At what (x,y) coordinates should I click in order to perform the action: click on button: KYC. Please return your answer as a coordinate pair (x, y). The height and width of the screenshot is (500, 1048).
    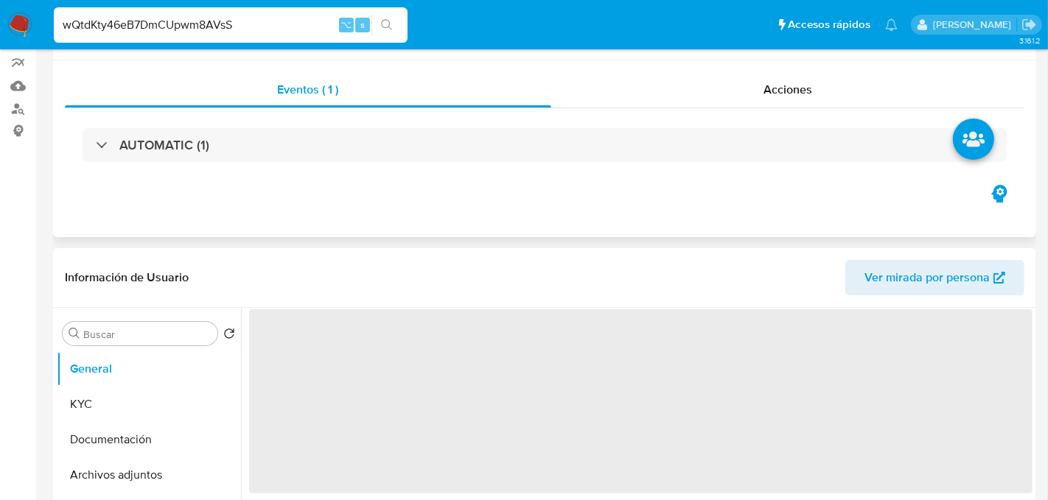
    Looking at the image, I should click on (149, 404).